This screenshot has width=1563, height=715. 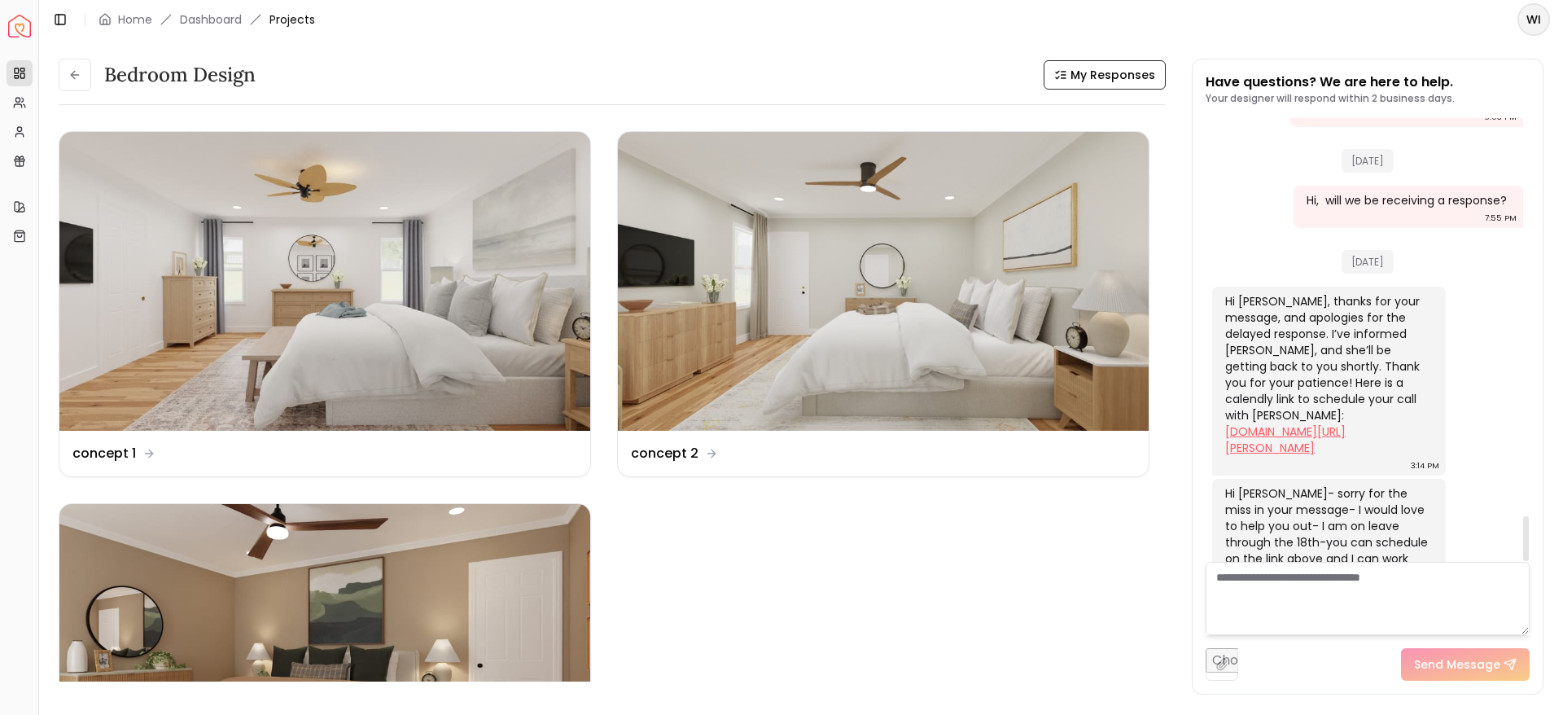 What do you see at coordinates (104, 453) in the screenshot?
I see `dd: concept 1` at bounding box center [104, 453].